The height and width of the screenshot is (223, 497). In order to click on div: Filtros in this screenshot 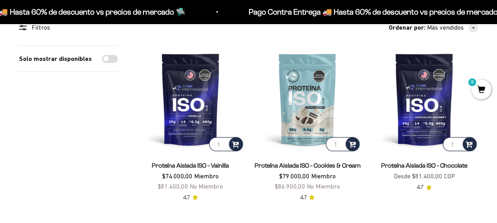, I will do `click(68, 28)`.